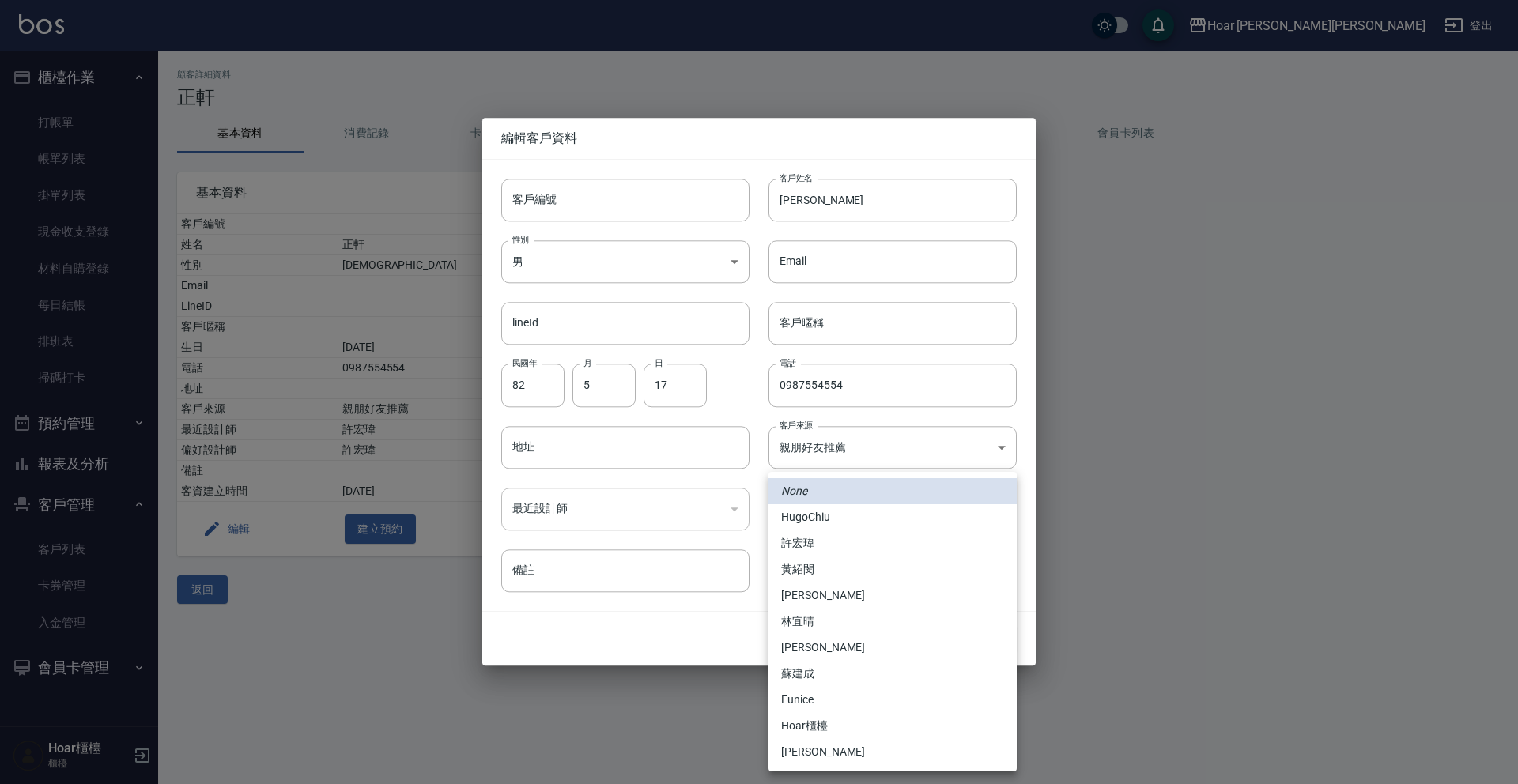 This screenshot has height=784, width=1518. I want to click on li: 黃紹閔, so click(892, 569).